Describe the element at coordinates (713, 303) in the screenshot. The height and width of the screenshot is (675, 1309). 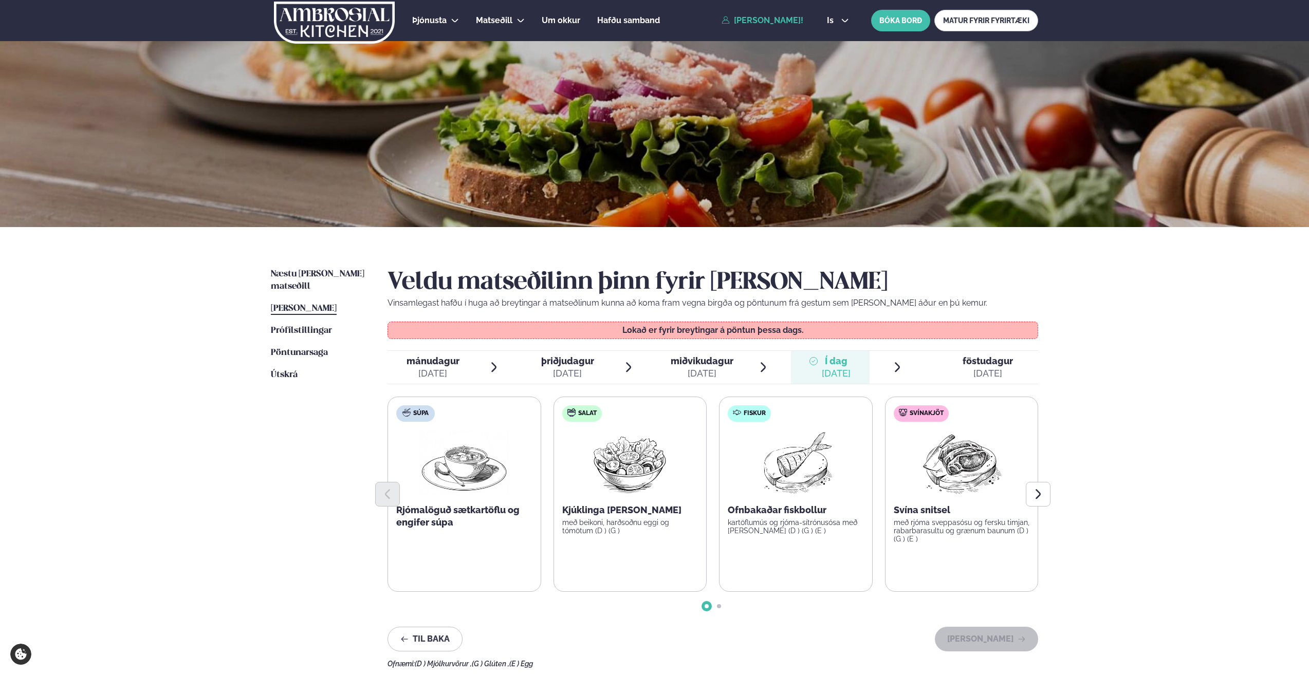
I see `p: Vinsamlegast hafðu í huga að breytingar á matseðlinum kunna að koma fram vegna birgða og pöntunum...` at that location.